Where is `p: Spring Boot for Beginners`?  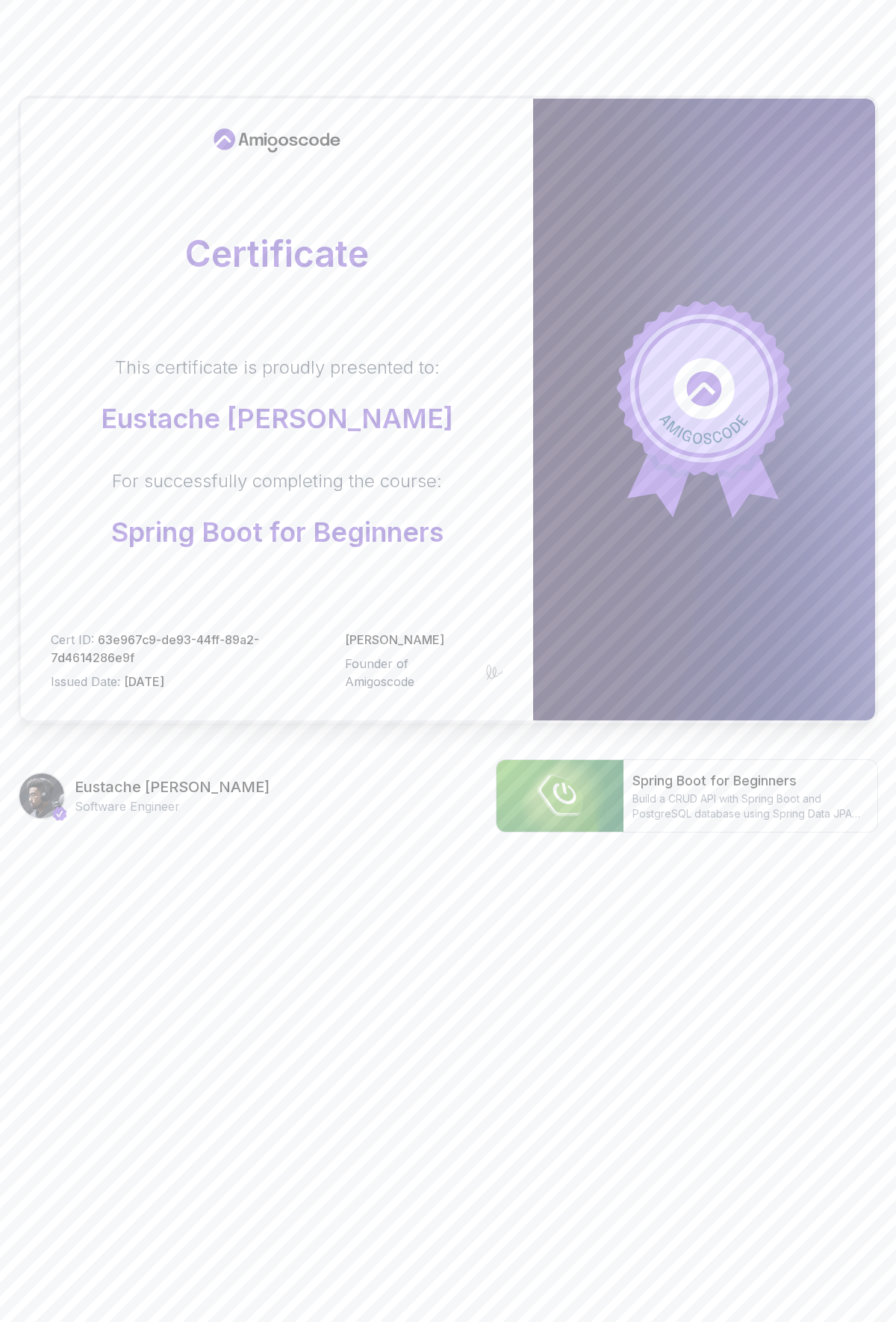
p: Spring Boot for Beginners is located at coordinates (277, 532).